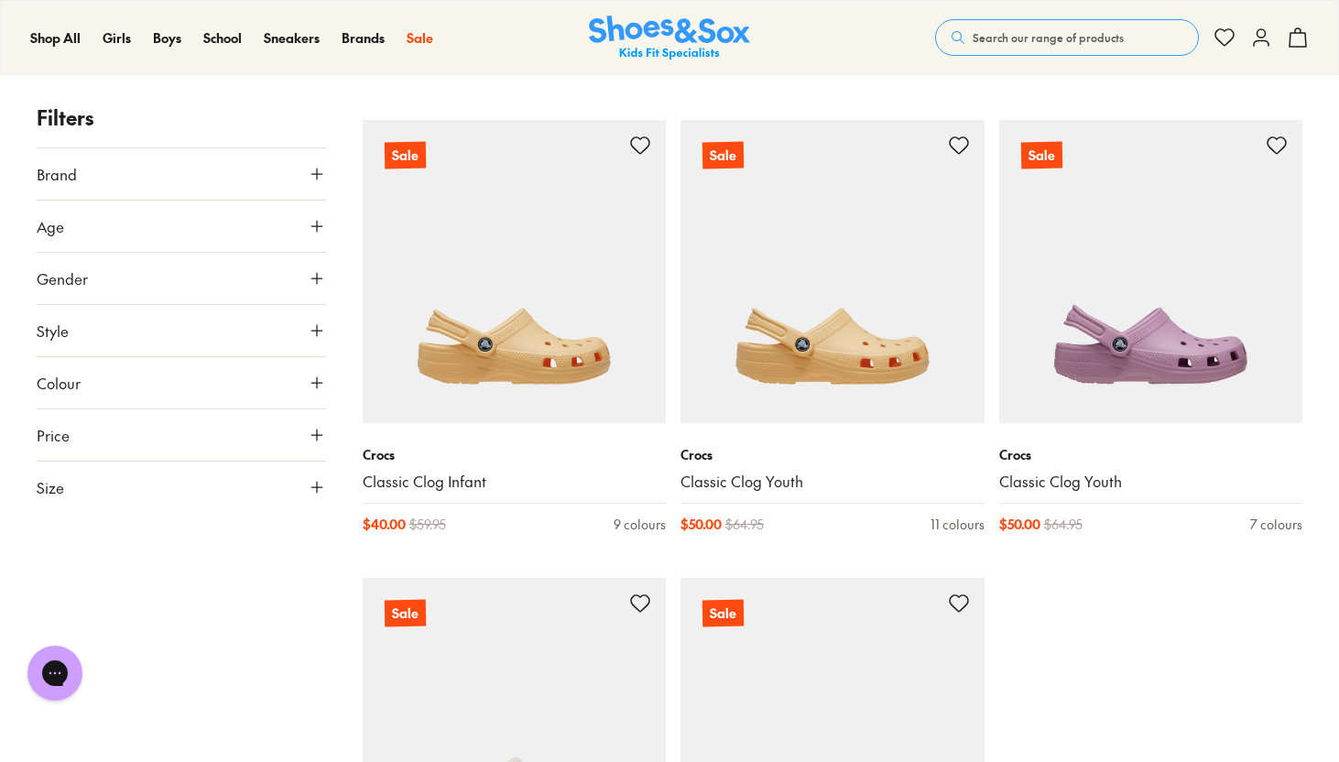 The image size is (1339, 762). Describe the element at coordinates (291, 38) in the screenshot. I see `a: Sneakers` at that location.